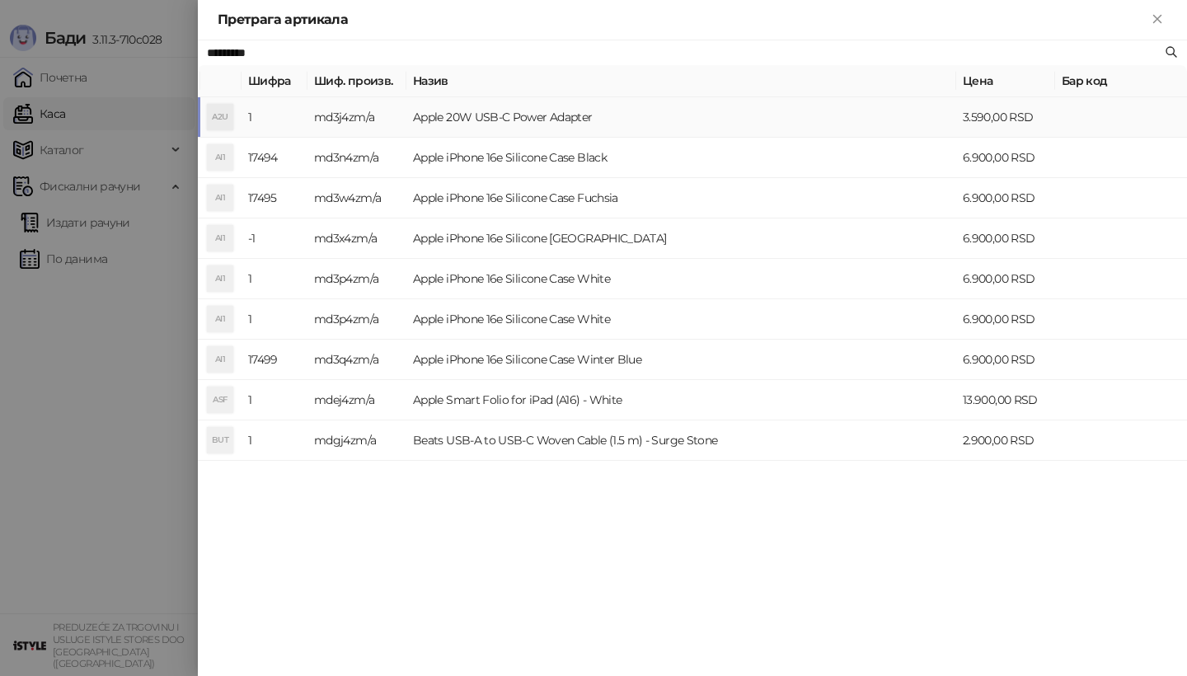 This screenshot has width=1187, height=676. What do you see at coordinates (683, 20) in the screenshot?
I see `div: Претрага артикала` at bounding box center [683, 20].